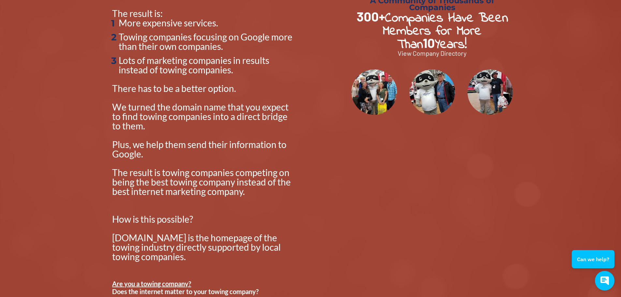  What do you see at coordinates (174, 88) in the screenshot?
I see `span: There has to be a better option.` at bounding box center [174, 88].